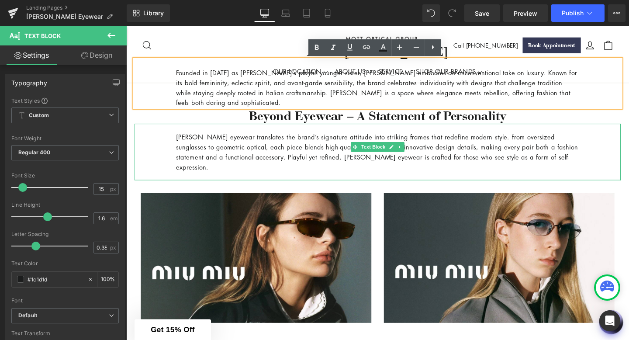 The height and width of the screenshot is (340, 629). I want to click on a: Preview, so click(526, 13).